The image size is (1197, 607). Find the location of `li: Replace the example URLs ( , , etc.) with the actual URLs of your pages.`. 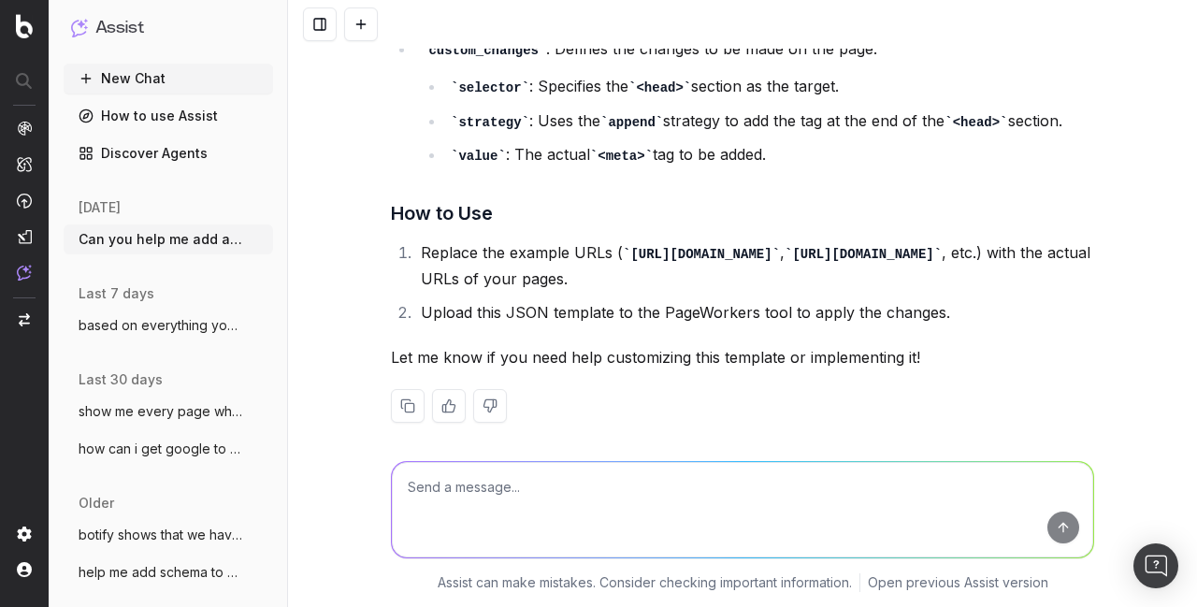

li: Replace the example URLs ( , , etc.) with the actual URLs of your pages. is located at coordinates (755, 266).